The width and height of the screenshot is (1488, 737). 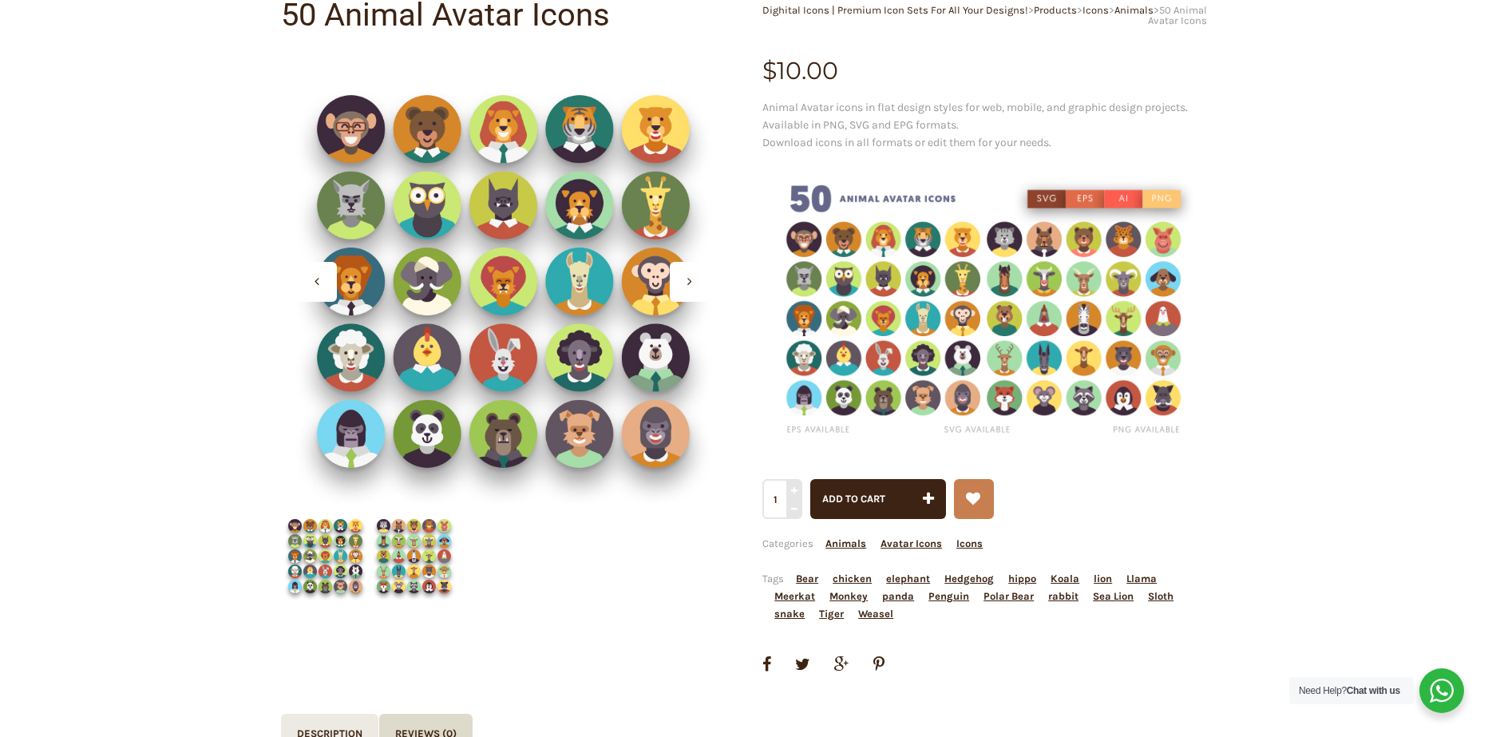 What do you see at coordinates (895, 10) in the screenshot?
I see `span: Dighital Icons | Premium Icon Sets For All Your Designs!` at bounding box center [895, 10].